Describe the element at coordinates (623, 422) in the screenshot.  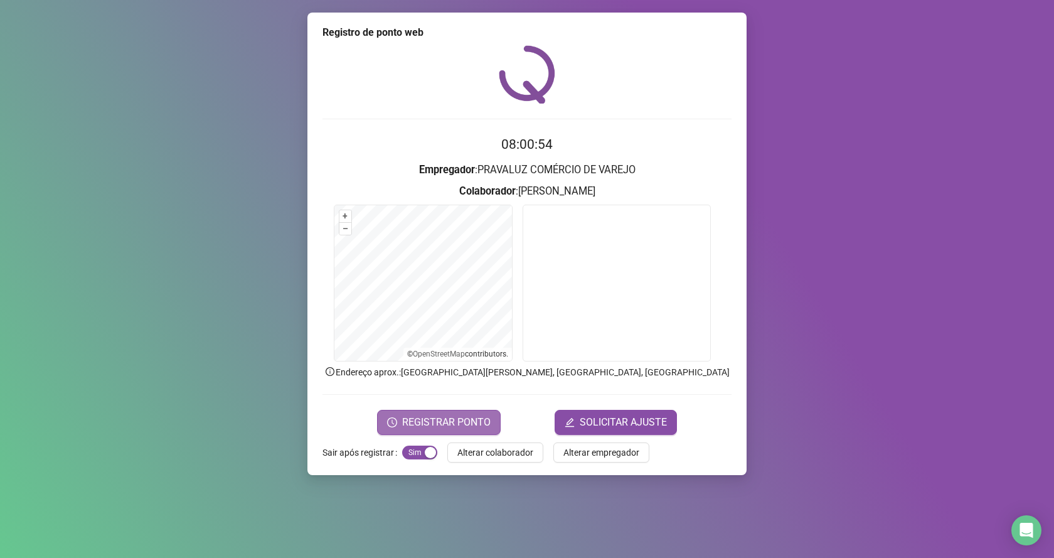
I see `span: SOLICITAR AJUSTE` at that location.